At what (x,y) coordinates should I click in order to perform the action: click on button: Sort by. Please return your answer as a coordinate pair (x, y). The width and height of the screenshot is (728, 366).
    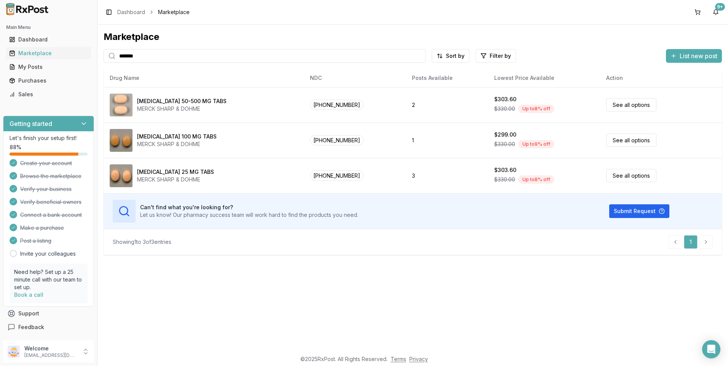
    Looking at the image, I should click on (450, 56).